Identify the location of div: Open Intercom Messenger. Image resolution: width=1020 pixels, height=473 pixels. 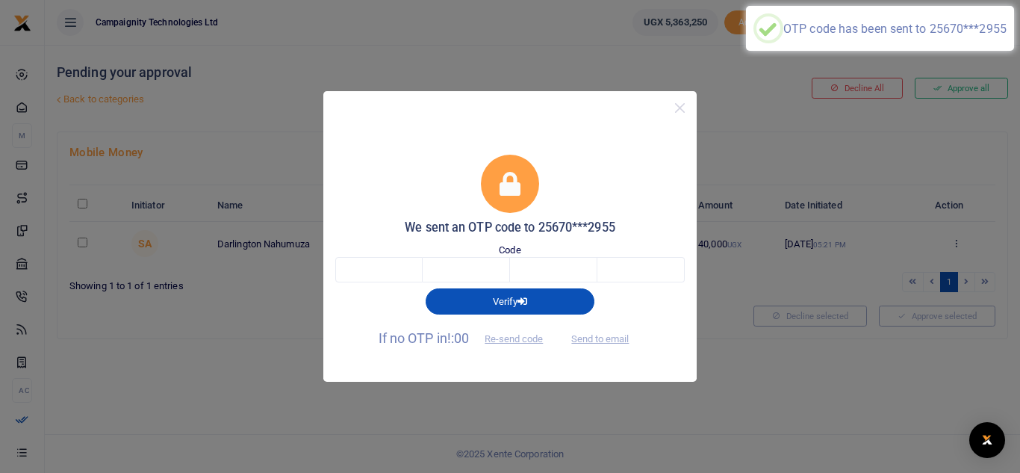
(987, 440).